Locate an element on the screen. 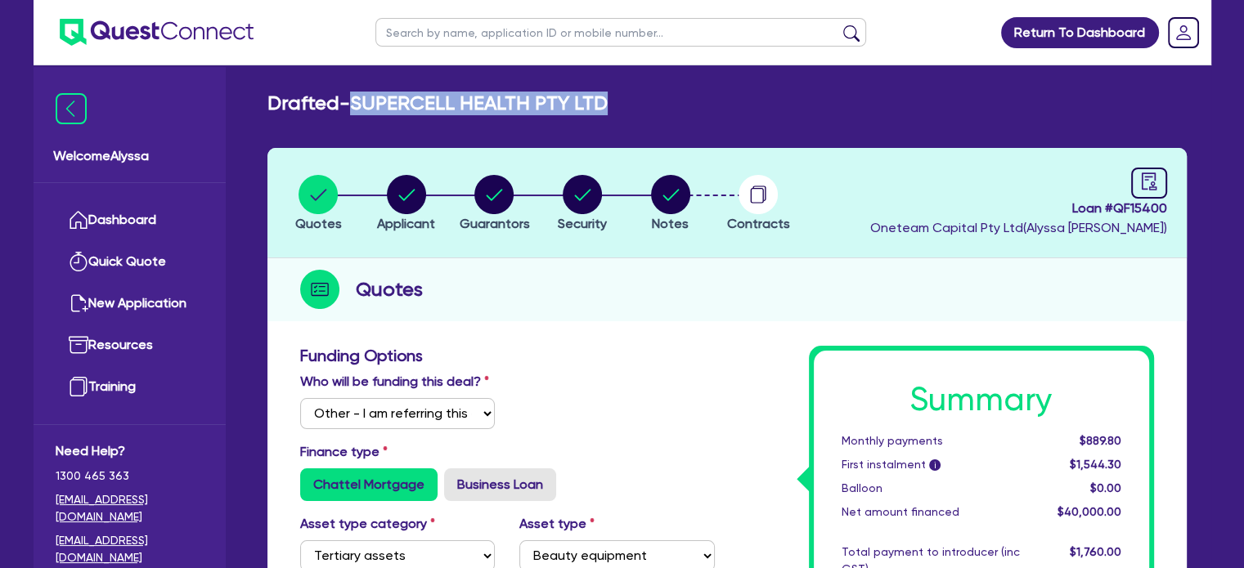 The image size is (1244, 568). a: Return To Dashboard is located at coordinates (1079, 33).